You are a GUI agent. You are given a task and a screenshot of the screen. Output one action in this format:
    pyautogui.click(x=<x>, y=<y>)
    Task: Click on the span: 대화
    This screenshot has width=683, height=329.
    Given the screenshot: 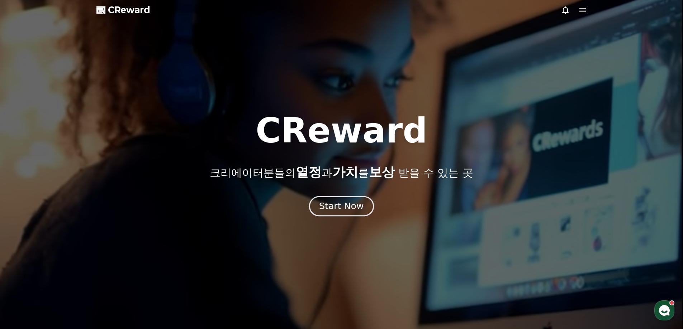 What is the action you would take?
    pyautogui.click(x=70, y=241)
    